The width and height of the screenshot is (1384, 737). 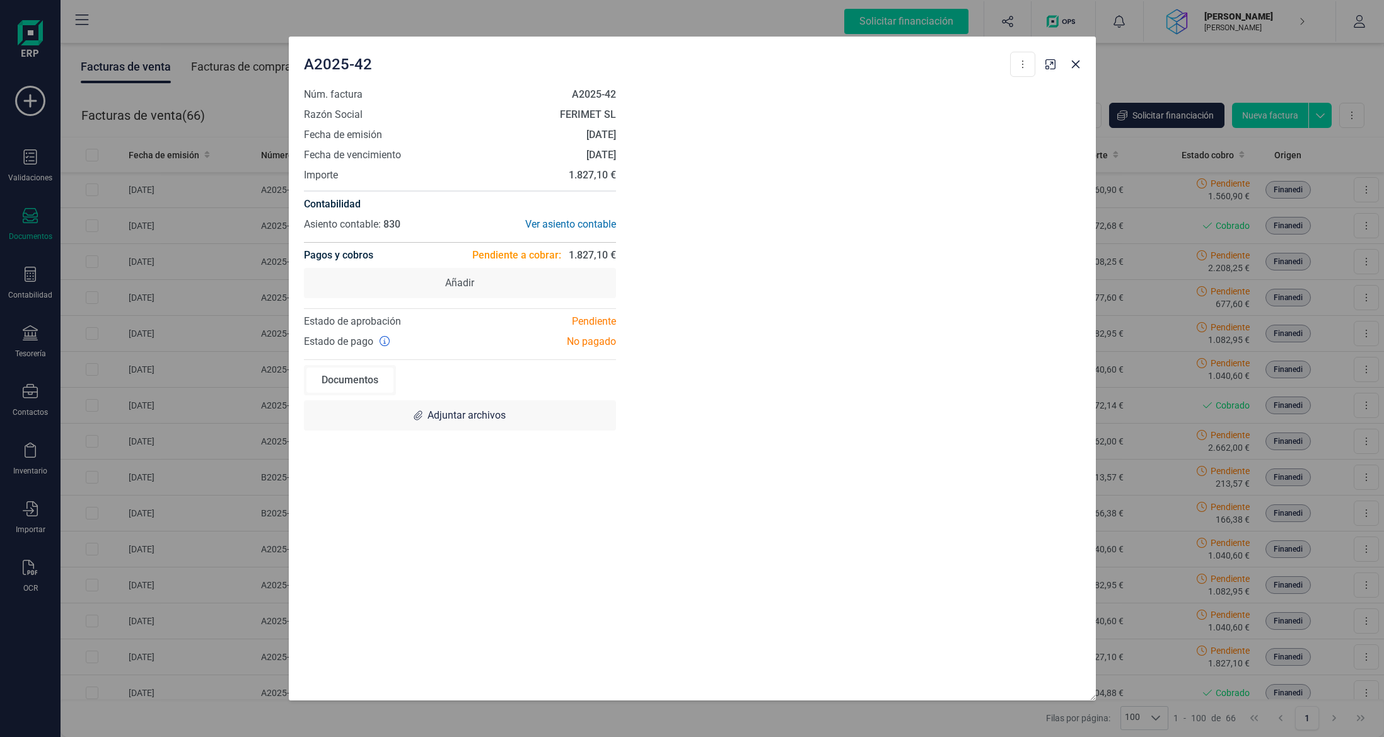 I want to click on span: A2025-42, so click(x=338, y=64).